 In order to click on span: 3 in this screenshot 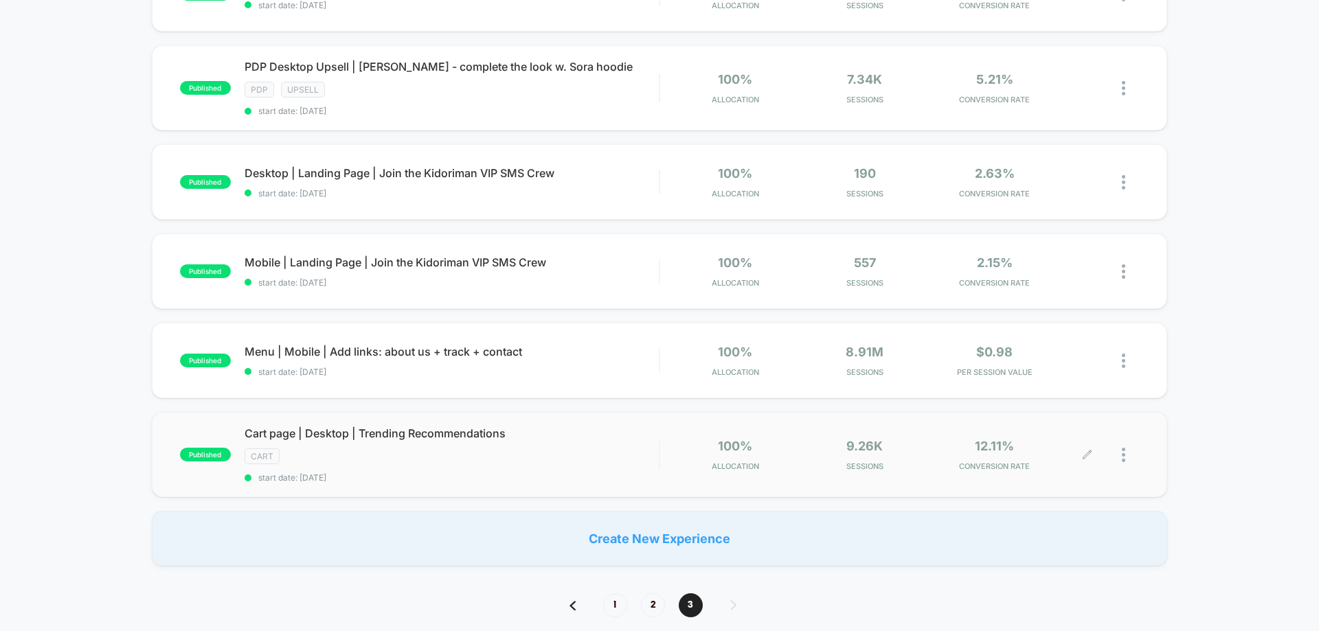, I will do `click(690, 605)`.